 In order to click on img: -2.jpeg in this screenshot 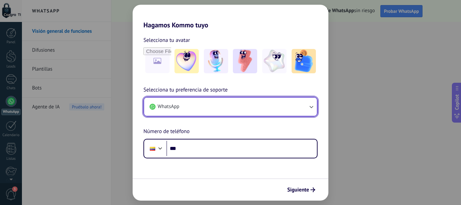, I will do `click(216, 61)`.